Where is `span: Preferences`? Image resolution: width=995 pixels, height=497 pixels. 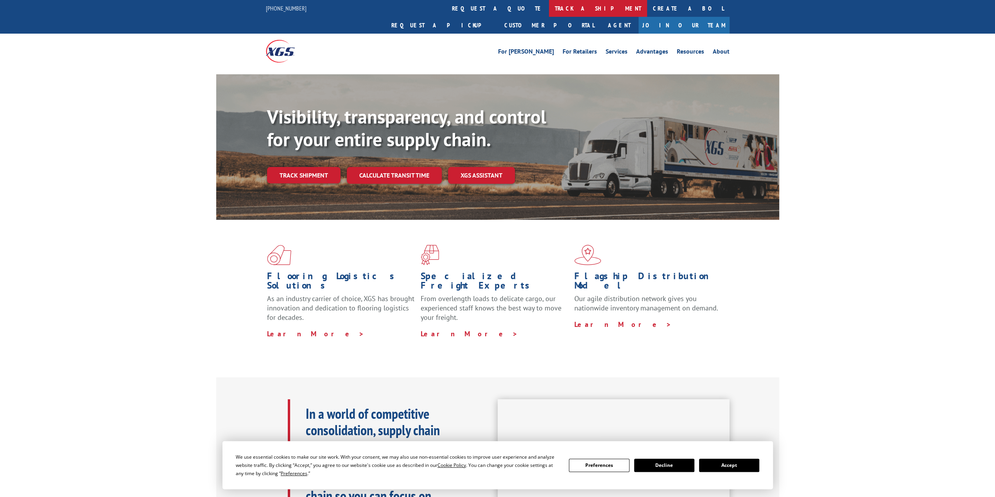
span: Preferences is located at coordinates (294, 473).